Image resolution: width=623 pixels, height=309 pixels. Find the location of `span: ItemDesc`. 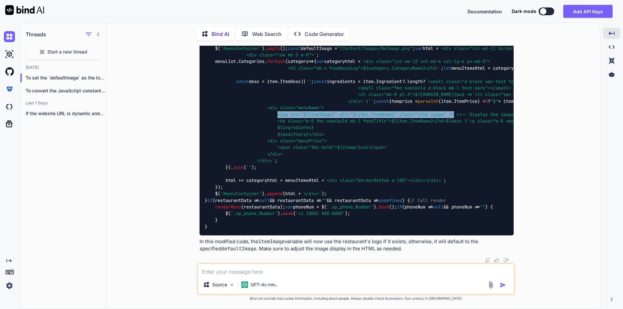

span: ItemDesc is located at coordinates (291, 81).